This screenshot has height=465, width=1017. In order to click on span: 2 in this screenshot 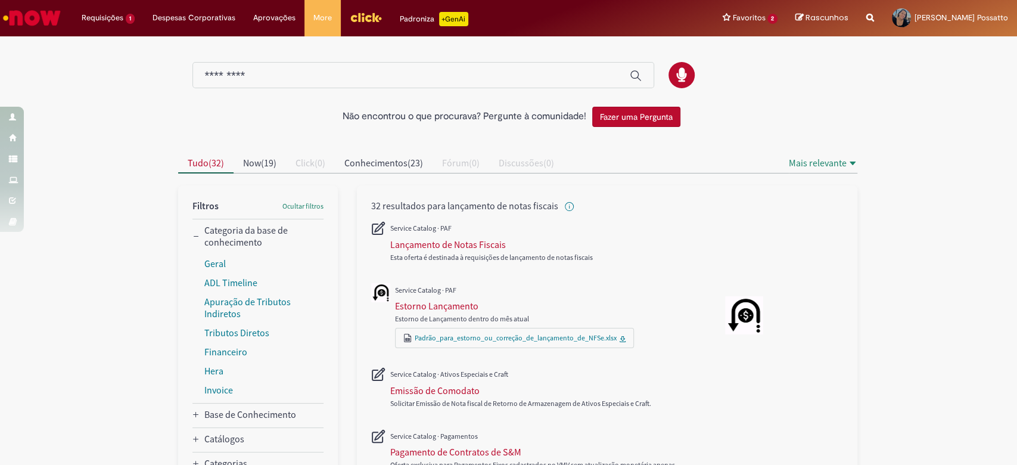, I will do `click(772, 18)`.